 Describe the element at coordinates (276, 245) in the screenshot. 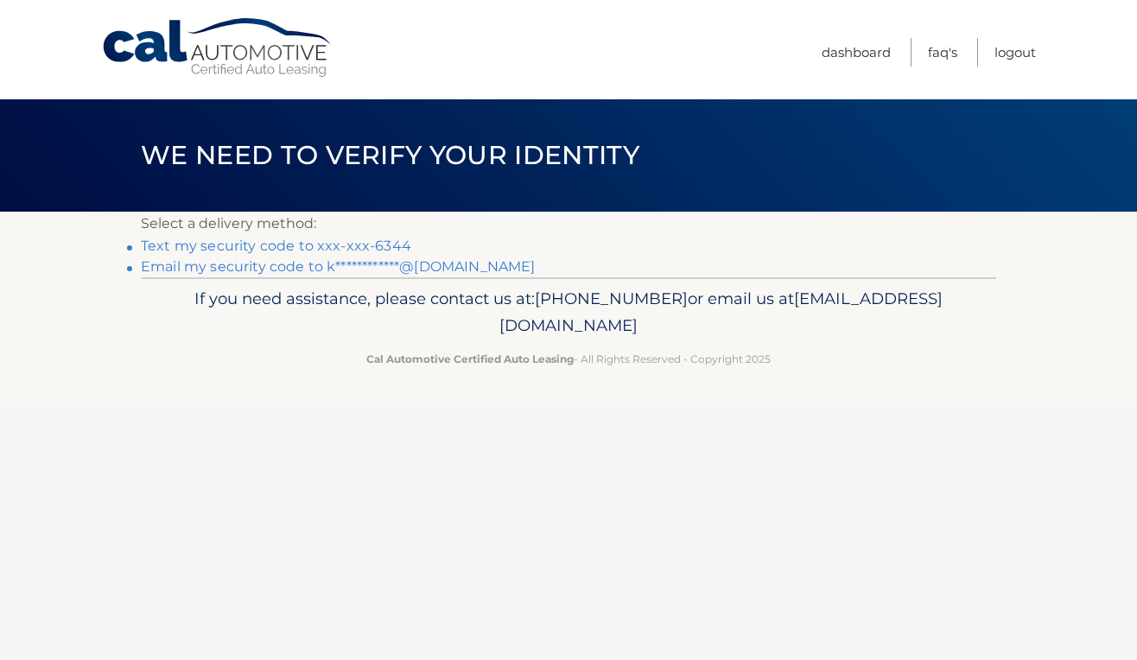

I see `a: Text my security code to xxx-xxx-6344` at that location.